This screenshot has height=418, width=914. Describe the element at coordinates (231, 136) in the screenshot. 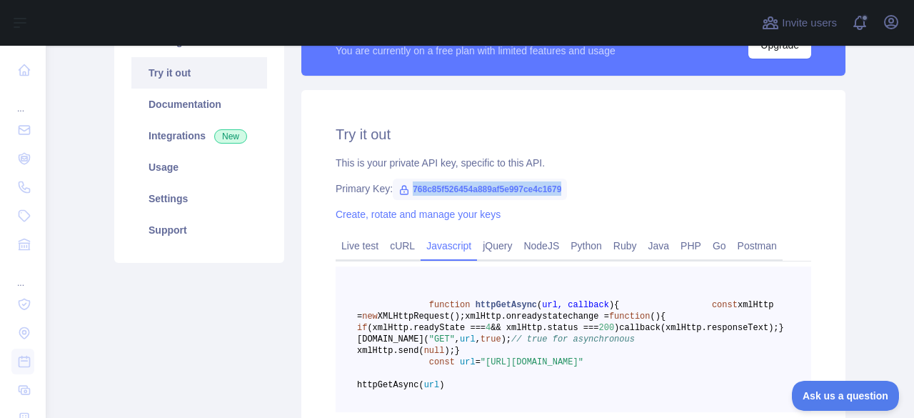

I see `span: New` at that location.